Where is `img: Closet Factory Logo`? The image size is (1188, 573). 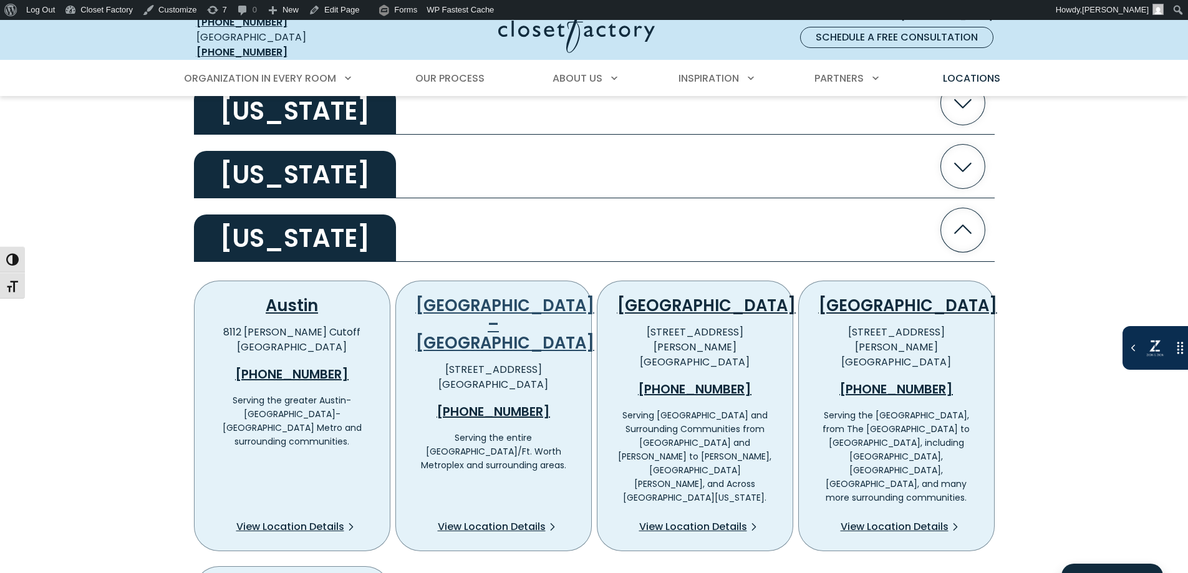
img: Closet Factory Logo is located at coordinates (576, 30).